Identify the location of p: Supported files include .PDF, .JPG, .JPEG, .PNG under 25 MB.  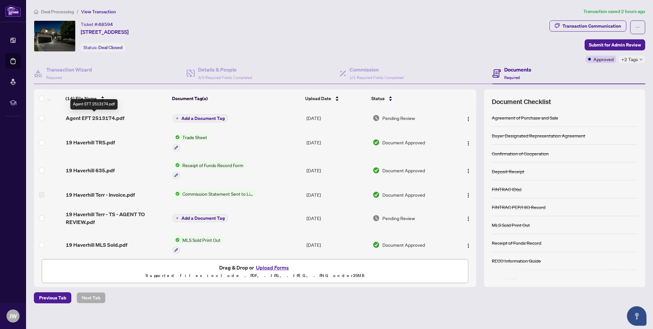
(255, 276).